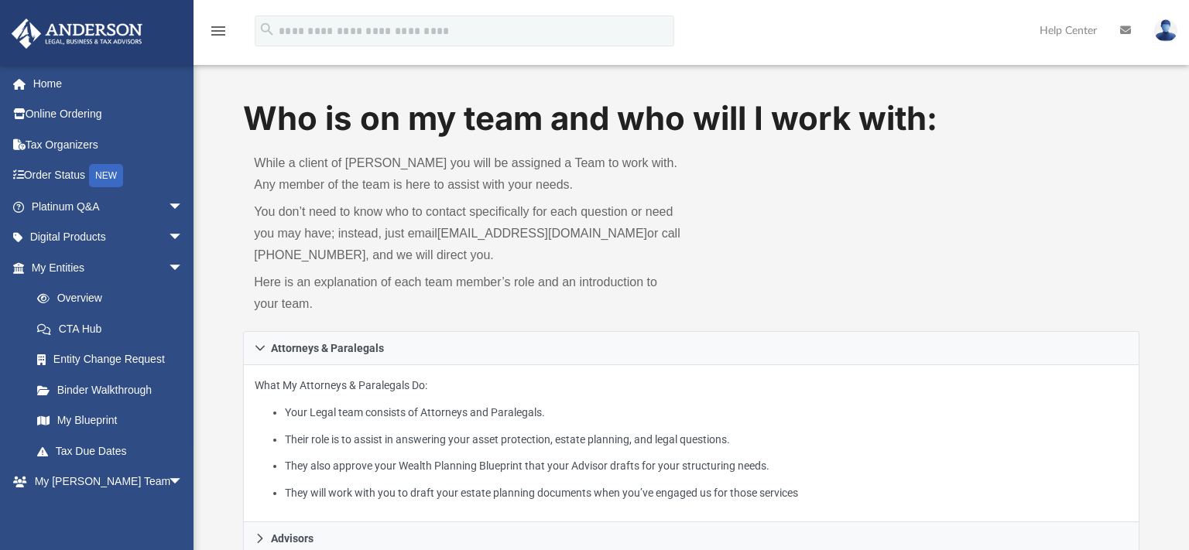  I want to click on a: Attorneys & Paralegals, so click(691, 348).